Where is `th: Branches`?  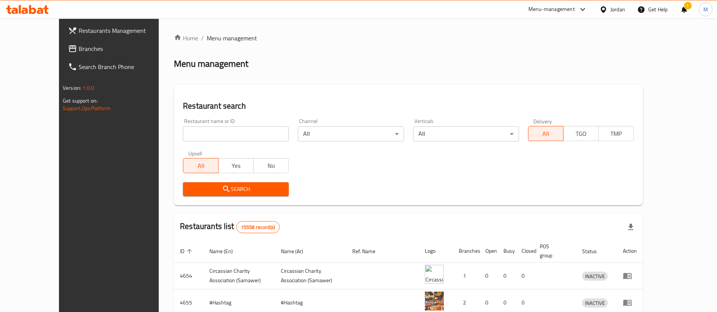
th: Branches is located at coordinates (466, 251).